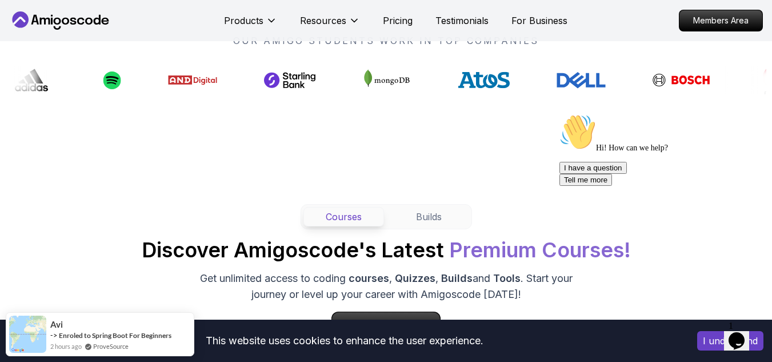 Image resolution: width=772 pixels, height=362 pixels. What do you see at coordinates (462, 21) in the screenshot?
I see `p: Testimonials` at bounding box center [462, 21].